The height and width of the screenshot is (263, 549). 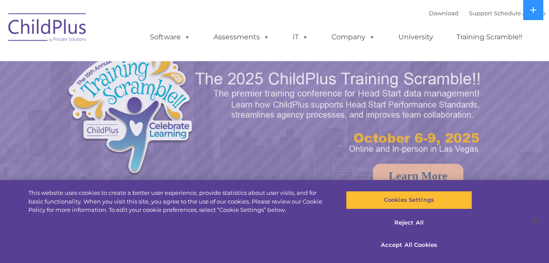 I want to click on a: Support, so click(x=481, y=13).